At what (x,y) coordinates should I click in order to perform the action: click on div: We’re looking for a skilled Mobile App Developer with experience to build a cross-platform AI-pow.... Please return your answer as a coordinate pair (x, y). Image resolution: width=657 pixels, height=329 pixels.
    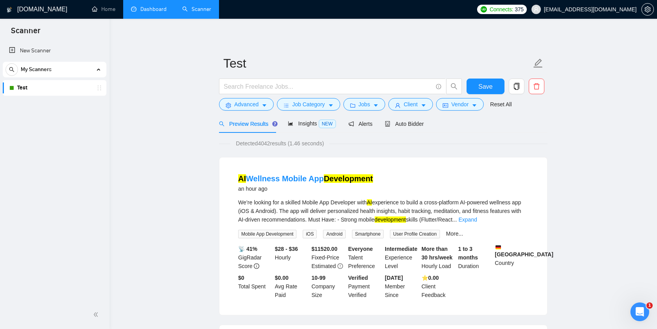
    Looking at the image, I should click on (383, 211).